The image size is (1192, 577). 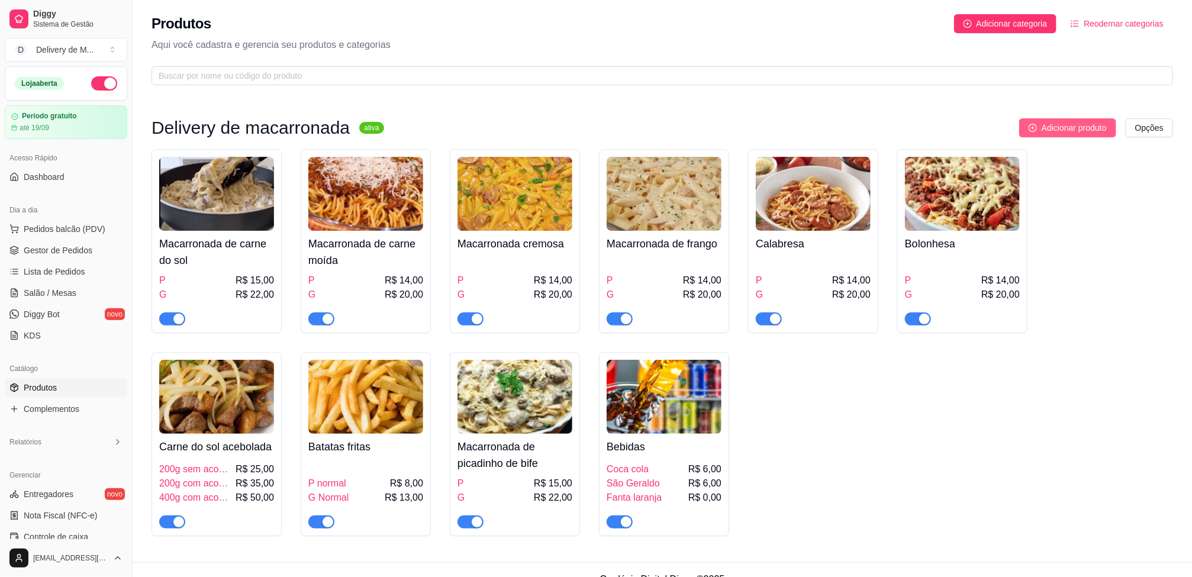 I want to click on span: Adicionar categoria, so click(x=1012, y=24).